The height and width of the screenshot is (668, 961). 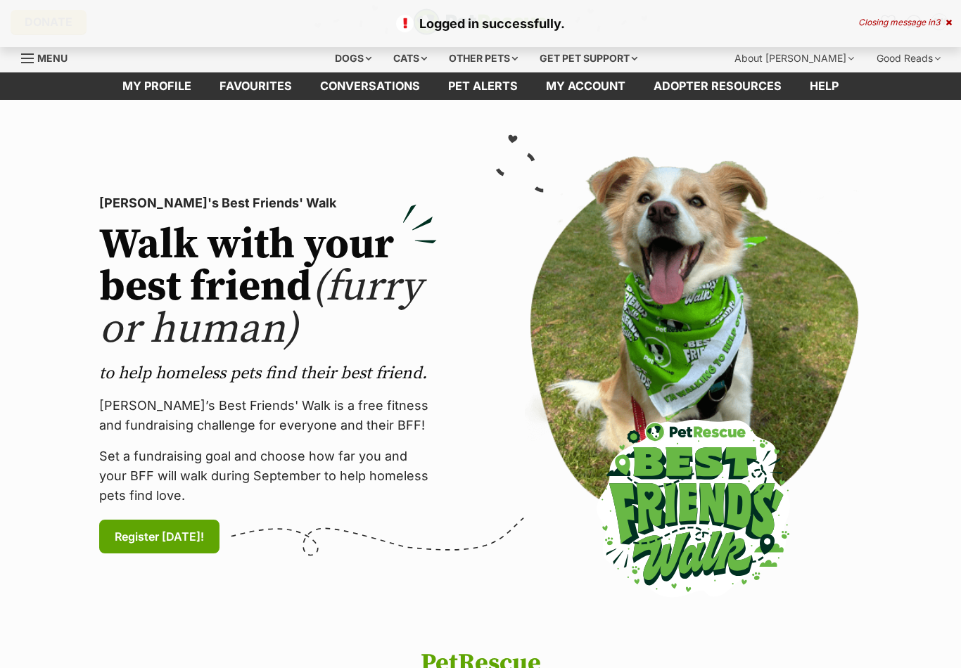 What do you see at coordinates (268, 374) in the screenshot?
I see `p: to help homeless pets find their best friend.` at bounding box center [268, 374].